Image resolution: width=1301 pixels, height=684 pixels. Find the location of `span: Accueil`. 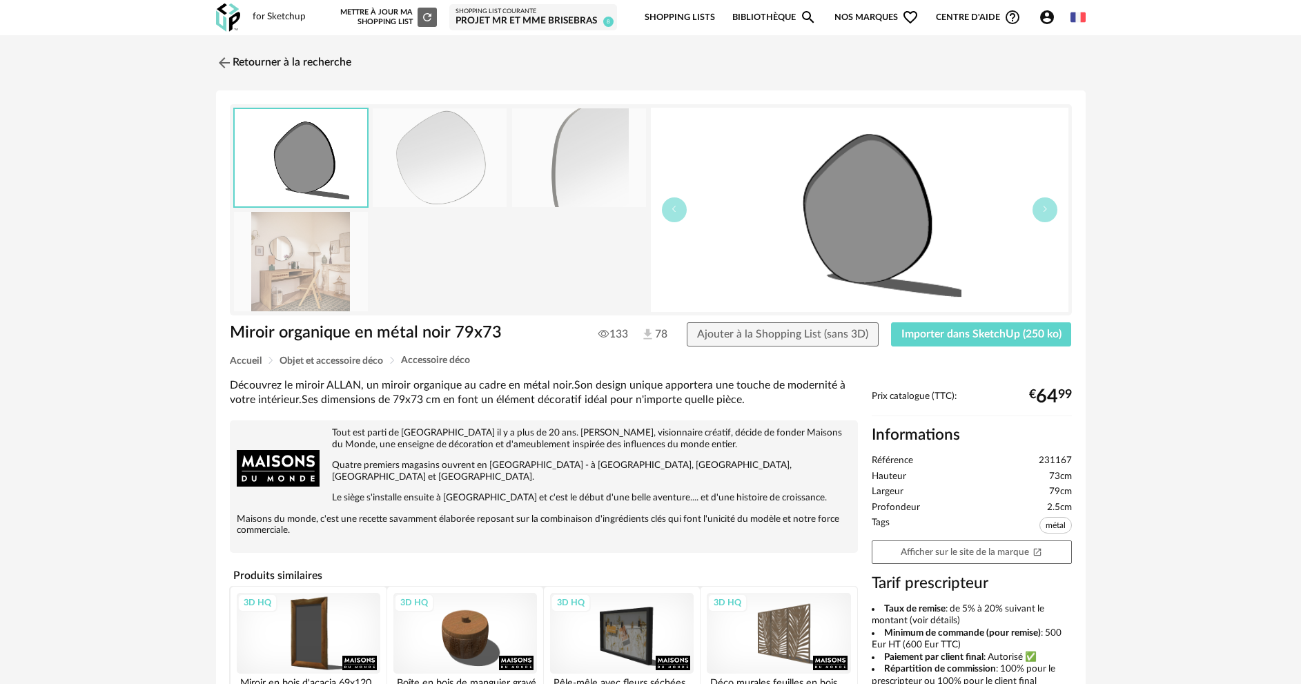

span: Accueil is located at coordinates (246, 361).